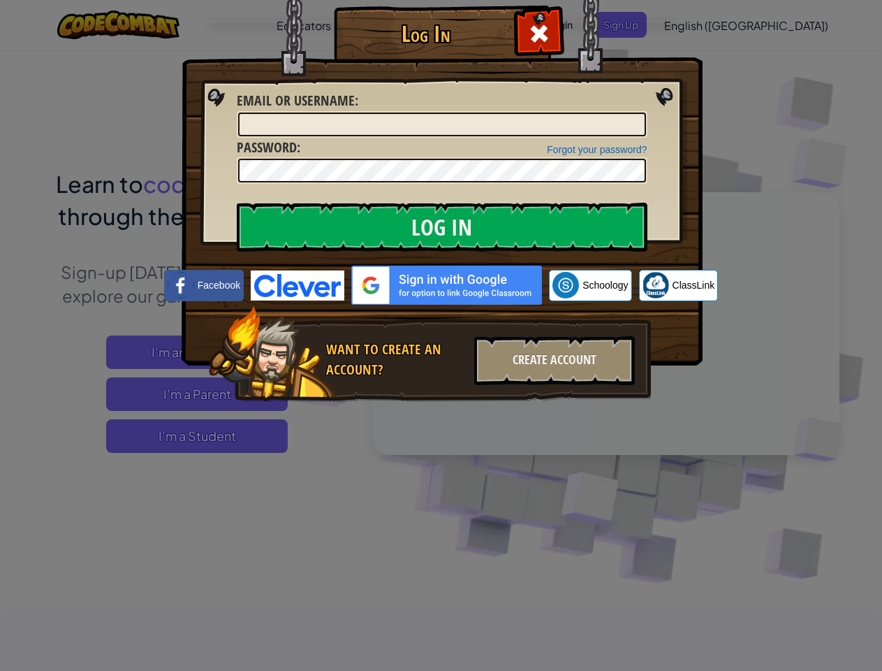  Describe the element at coordinates (442, 227) in the screenshot. I see `input: Log In` at that location.